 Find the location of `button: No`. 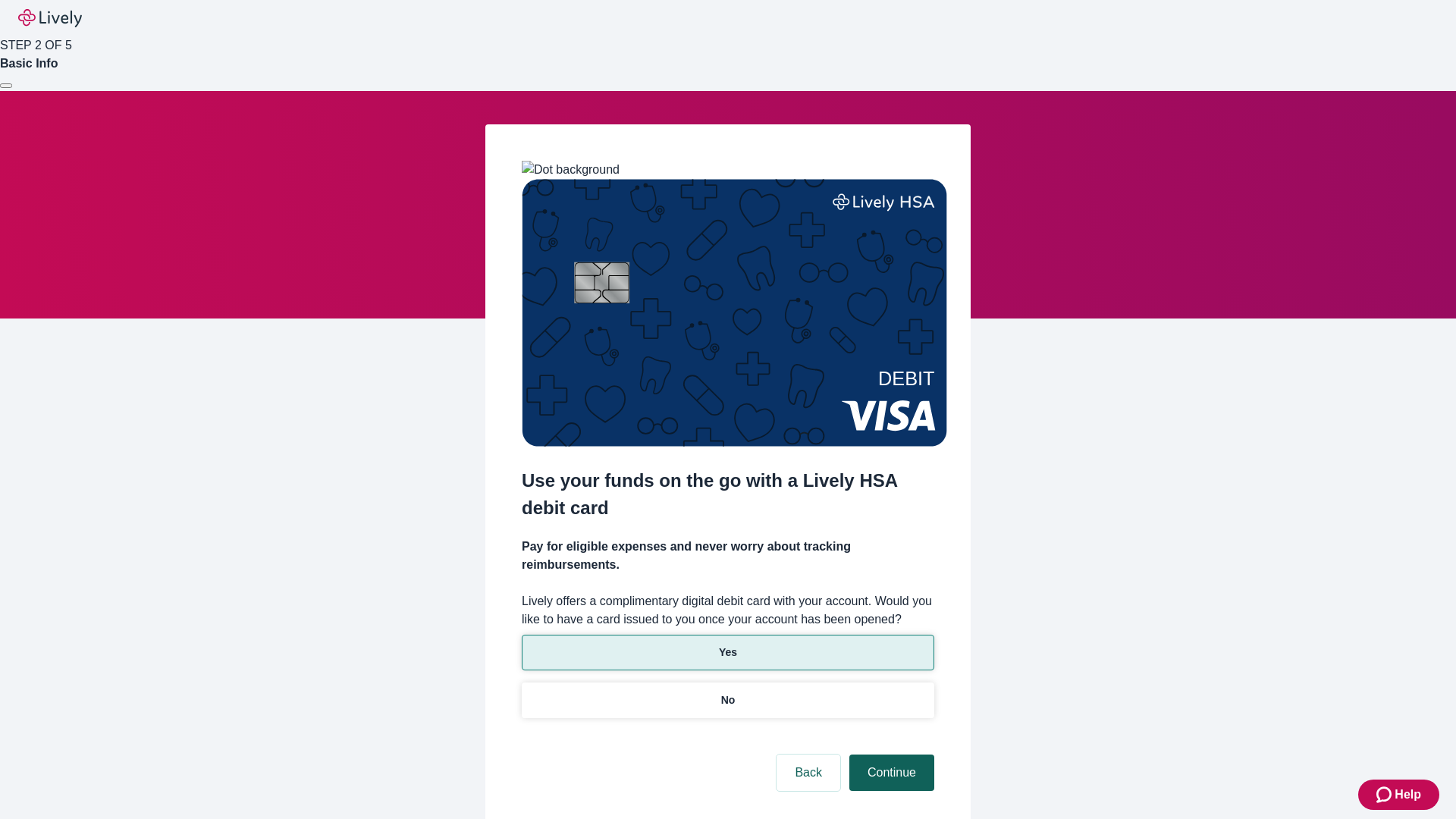

button: No is located at coordinates (728, 700).